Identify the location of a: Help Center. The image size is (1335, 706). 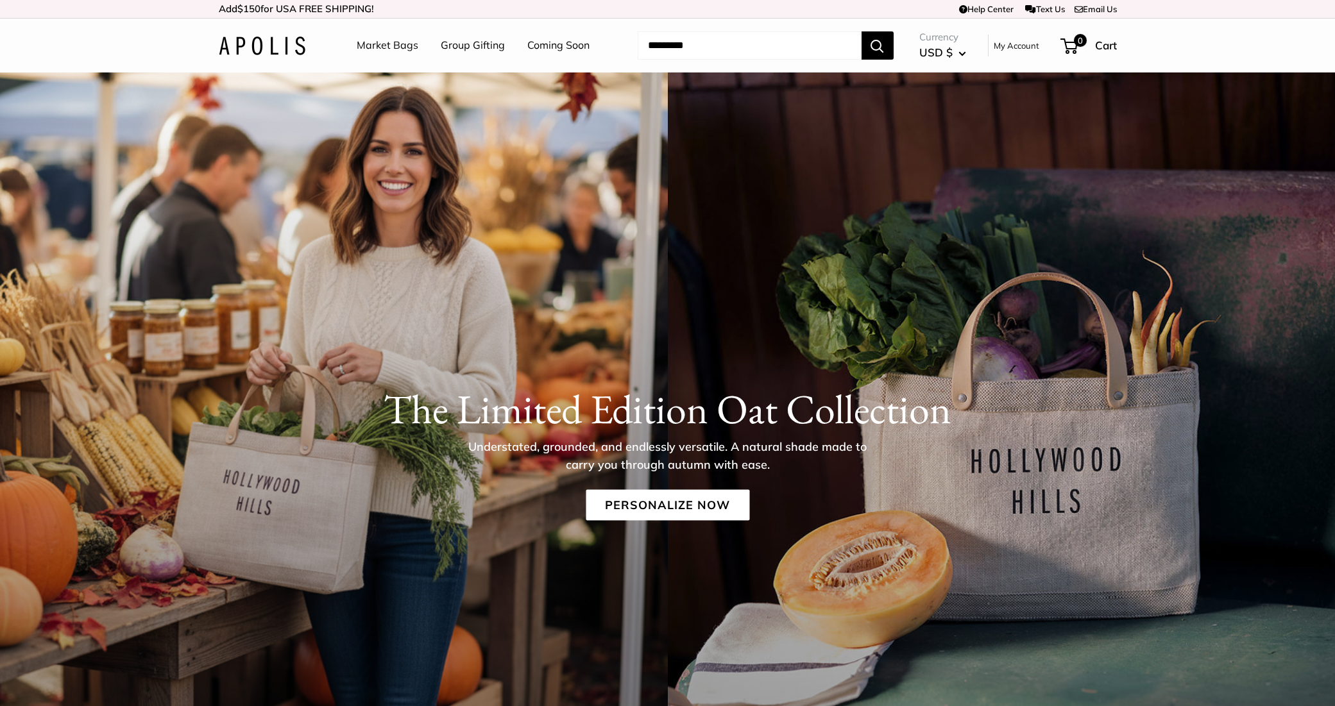
(986, 9).